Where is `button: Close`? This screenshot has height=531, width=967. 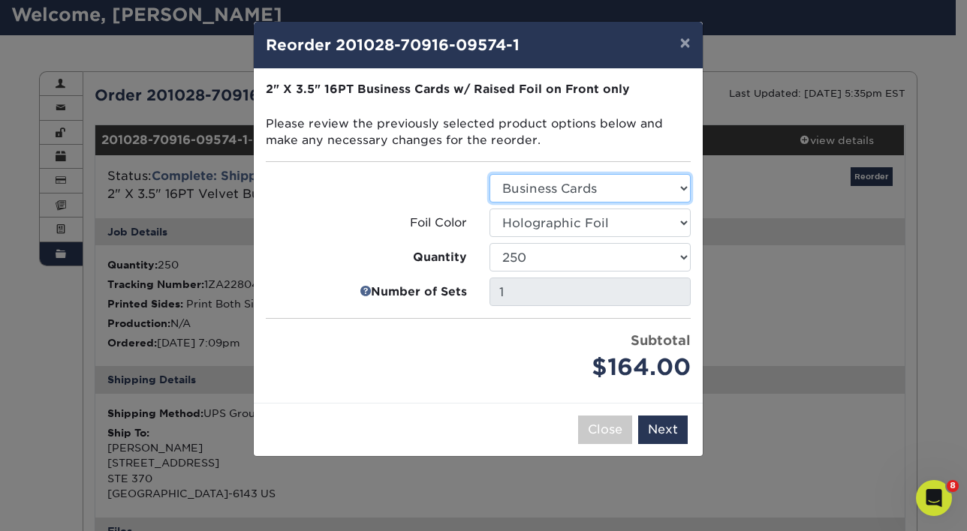
button: Close is located at coordinates (605, 430).